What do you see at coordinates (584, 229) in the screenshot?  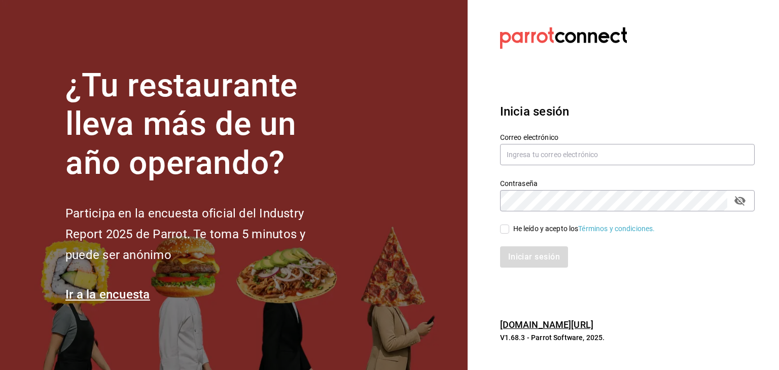 I see `div: He leído y acepto los` at bounding box center [584, 229].